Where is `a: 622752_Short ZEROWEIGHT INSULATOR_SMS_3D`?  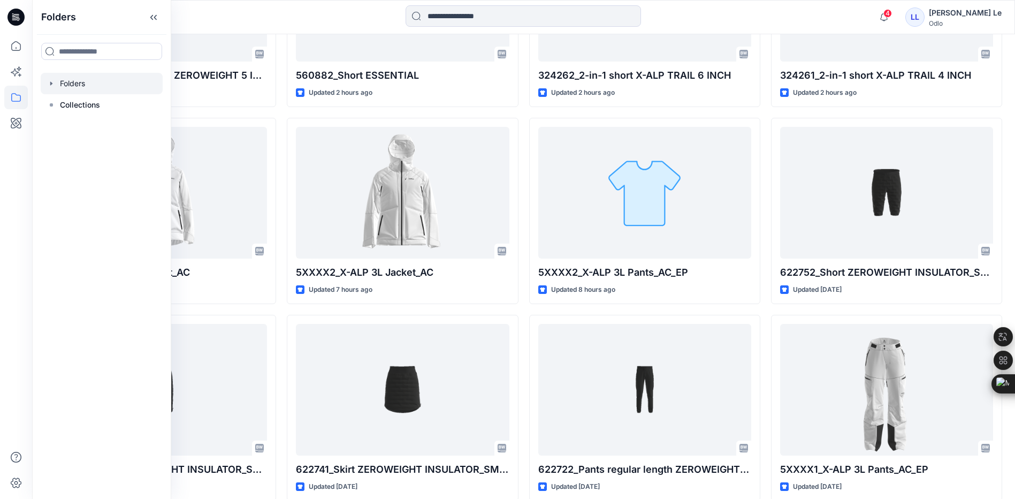
a: 622752_Short ZEROWEIGHT INSULATOR_SMS_3D is located at coordinates (887, 192).